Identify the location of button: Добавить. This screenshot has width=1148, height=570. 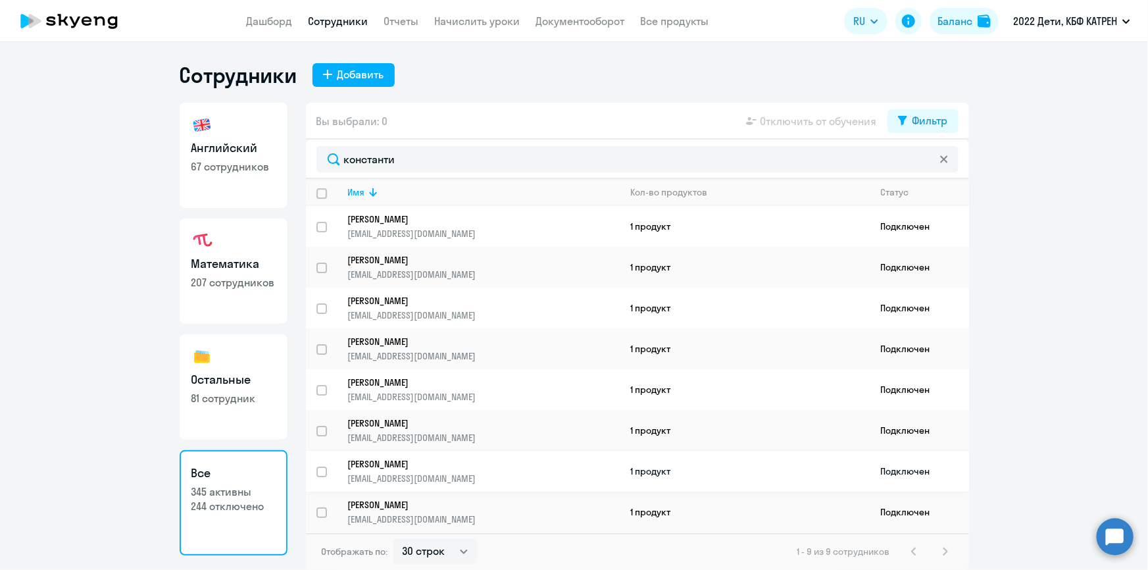
(353, 75).